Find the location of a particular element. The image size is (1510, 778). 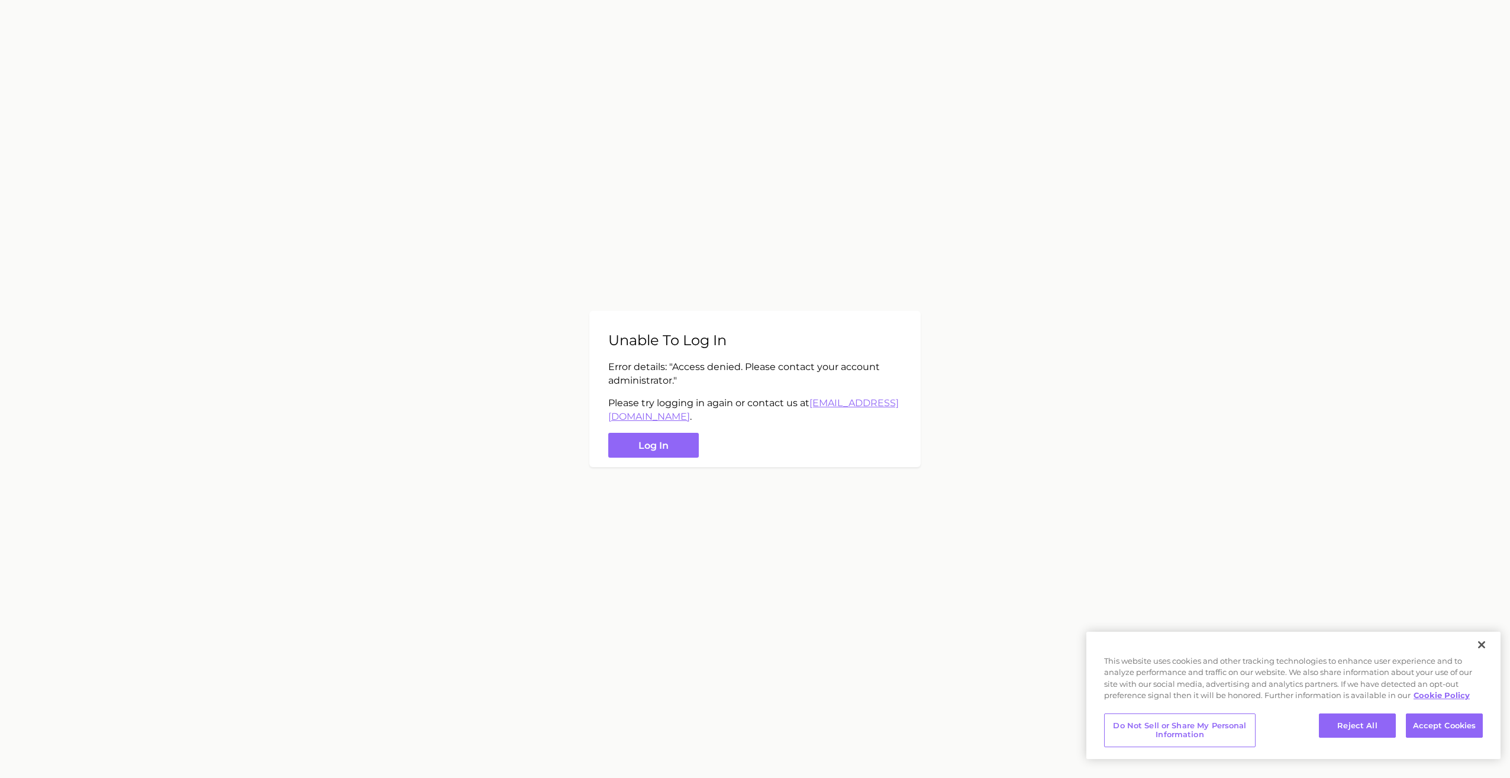

h2: Unable to log in is located at coordinates (755, 340).